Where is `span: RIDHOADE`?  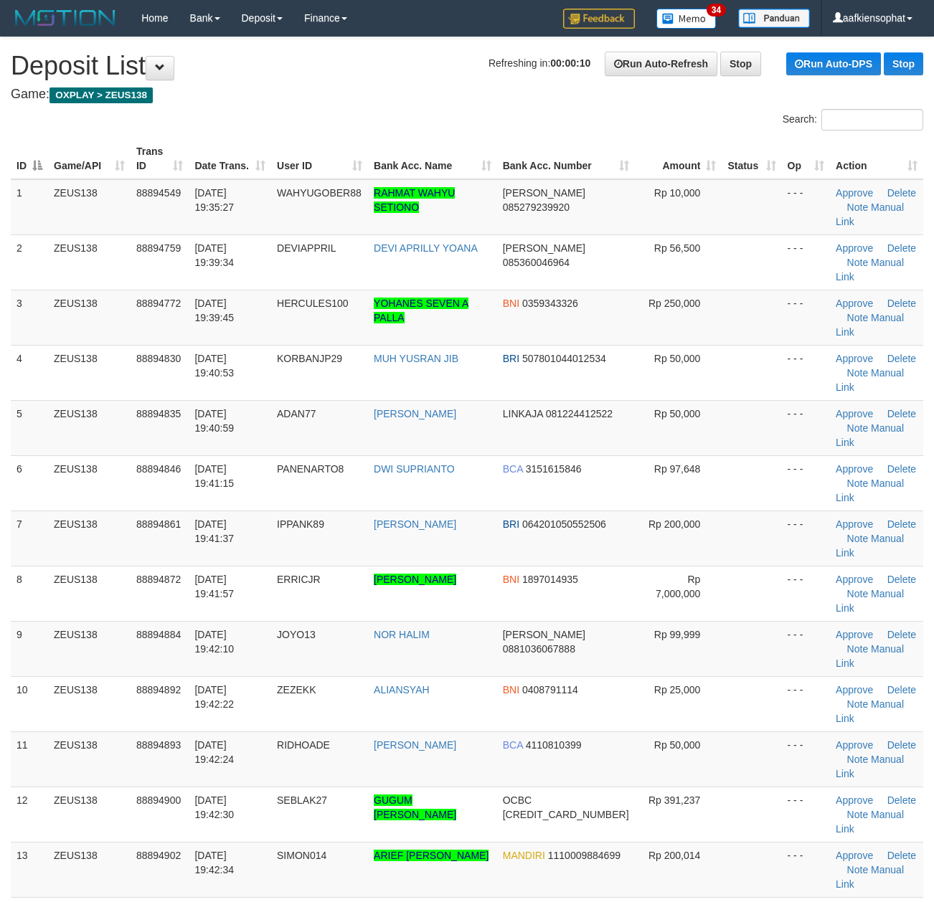 span: RIDHOADE is located at coordinates (303, 745).